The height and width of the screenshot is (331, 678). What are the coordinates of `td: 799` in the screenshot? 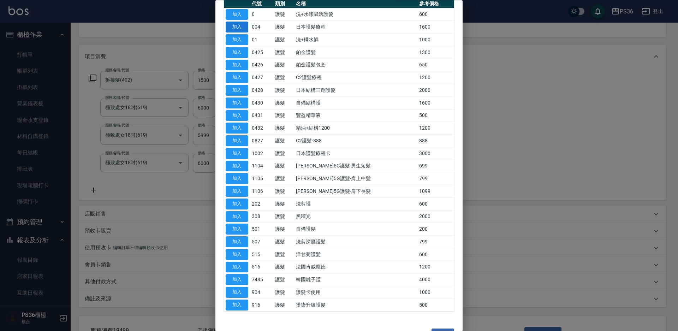 It's located at (436, 242).